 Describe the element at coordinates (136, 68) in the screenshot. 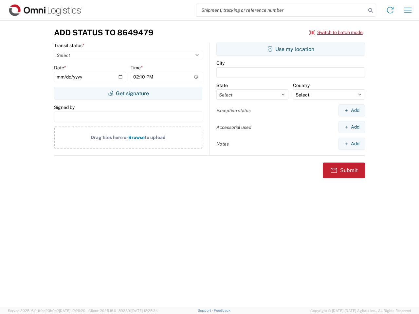

I see `label: Time` at that location.